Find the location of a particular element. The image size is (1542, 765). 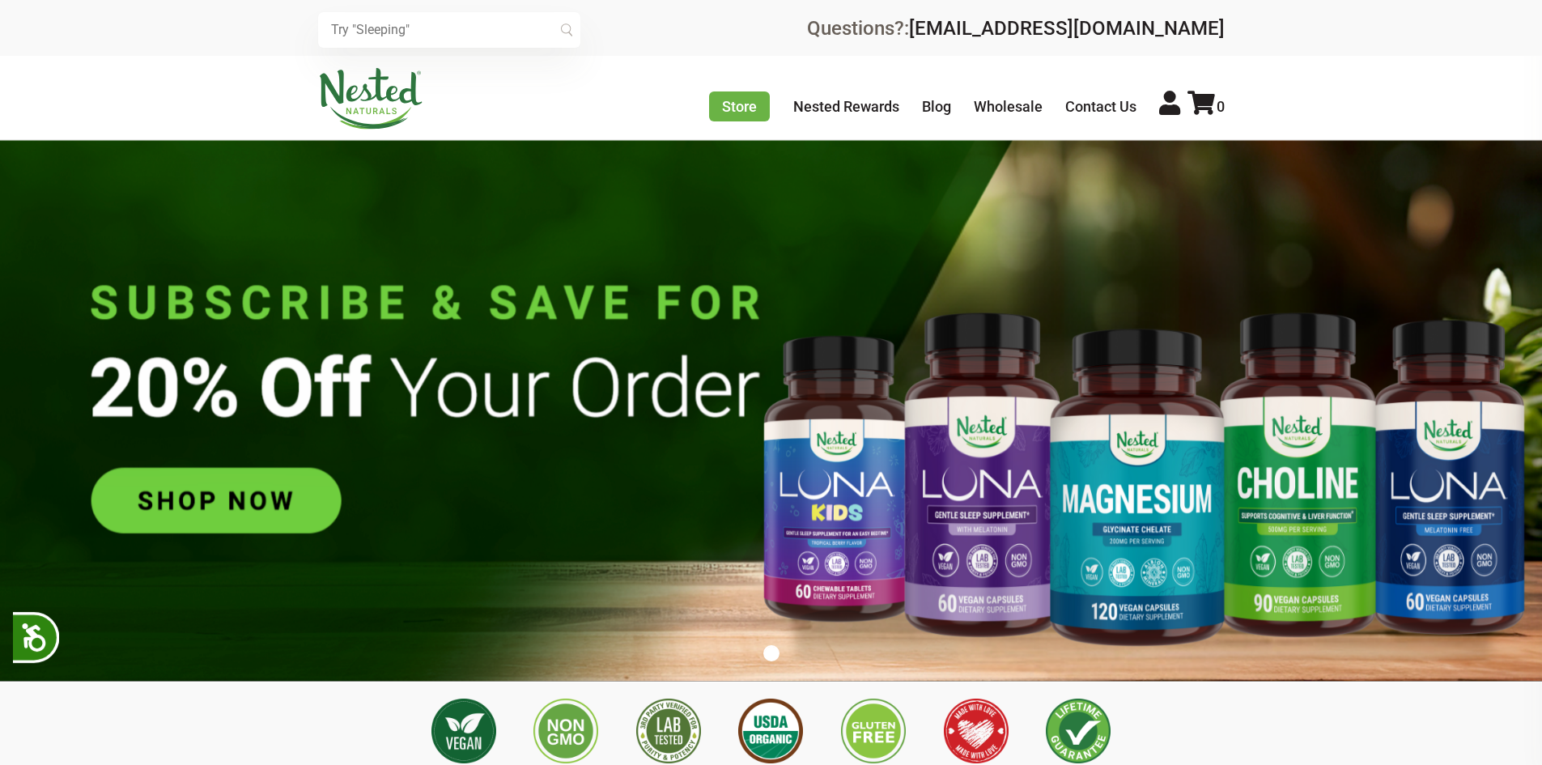

div: Questions?: is located at coordinates (1016, 28).